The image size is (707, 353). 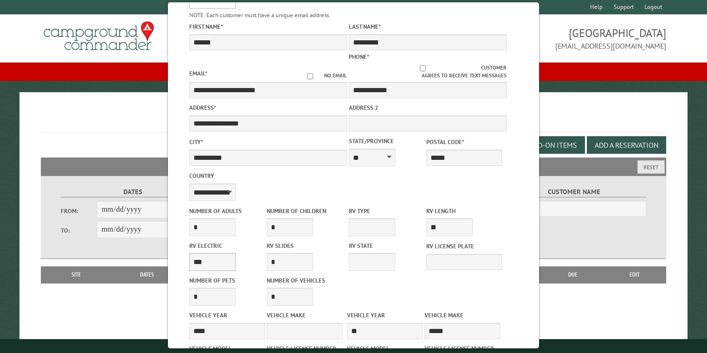 What do you see at coordinates (464, 211) in the screenshot?
I see `label: RV Length` at bounding box center [464, 211].